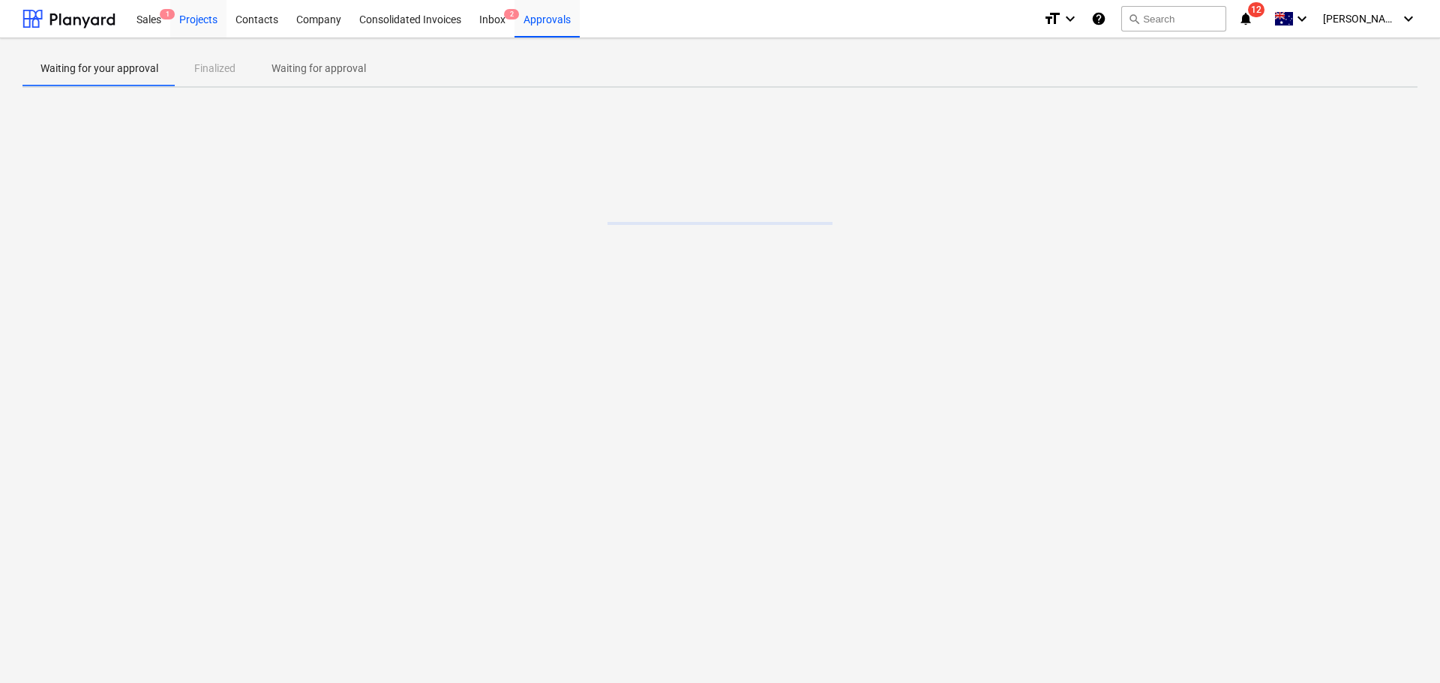  What do you see at coordinates (1256, 10) in the screenshot?
I see `span: 12` at bounding box center [1256, 10].